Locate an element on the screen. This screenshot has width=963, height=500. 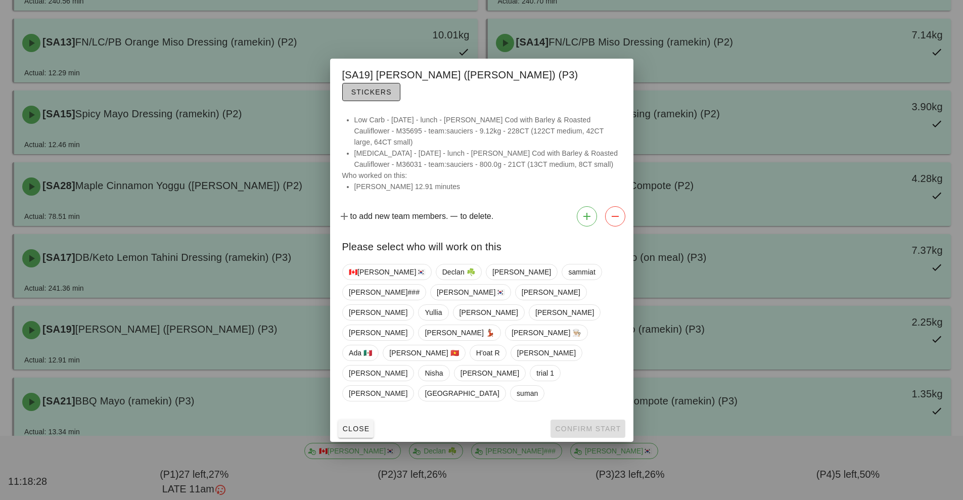
button: Close is located at coordinates (356, 428).